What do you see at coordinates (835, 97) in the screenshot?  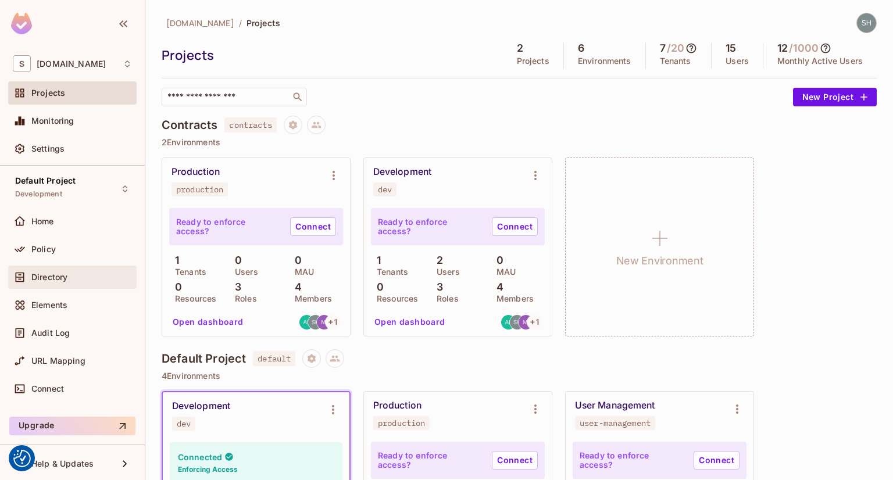 I see `button: New Project` at bounding box center [835, 97].